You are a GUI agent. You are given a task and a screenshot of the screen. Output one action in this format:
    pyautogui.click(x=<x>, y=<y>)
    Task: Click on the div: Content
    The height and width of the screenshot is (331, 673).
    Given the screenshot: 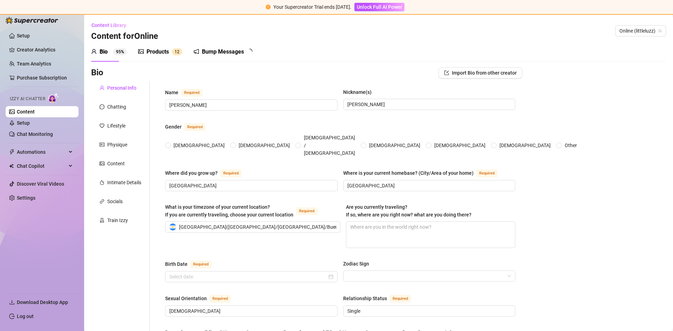 What is the action you would take?
    pyautogui.click(x=116, y=164)
    